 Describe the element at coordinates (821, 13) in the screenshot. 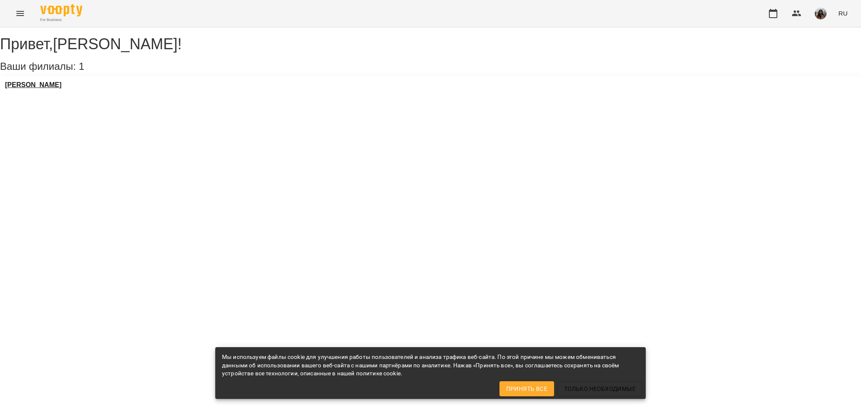

I see `img: cf3ea0a0c680b25cc987e5e4629d86f3.jpg` at that location.